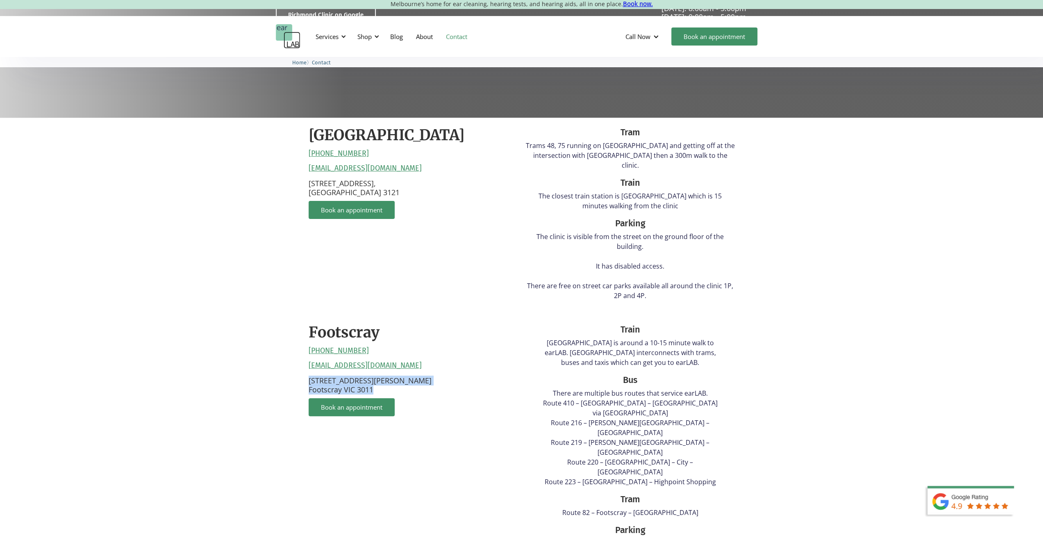 This screenshot has width=1043, height=540. What do you see at coordinates (299, 62) in the screenshot?
I see `a: Home` at bounding box center [299, 62].